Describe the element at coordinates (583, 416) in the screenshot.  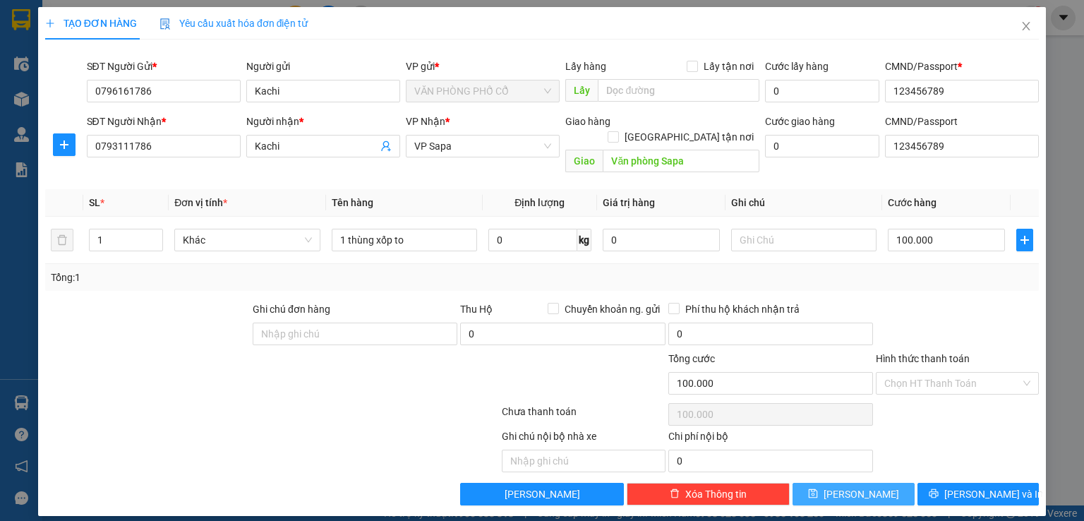
I see `div: Chưa thanh toán` at that location.